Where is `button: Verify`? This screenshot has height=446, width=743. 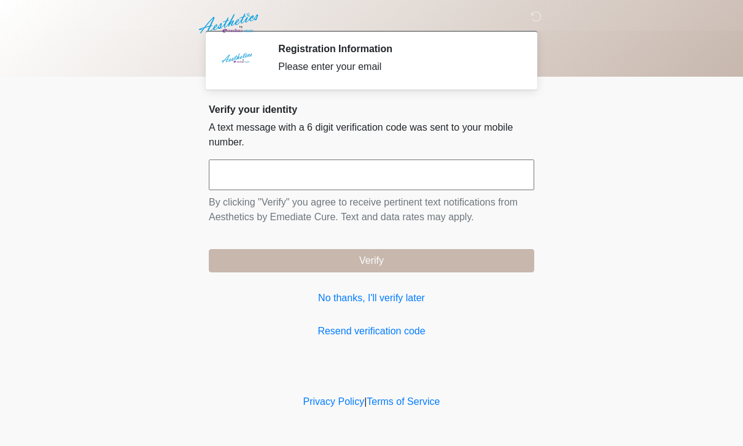
button: Verify is located at coordinates (371, 261).